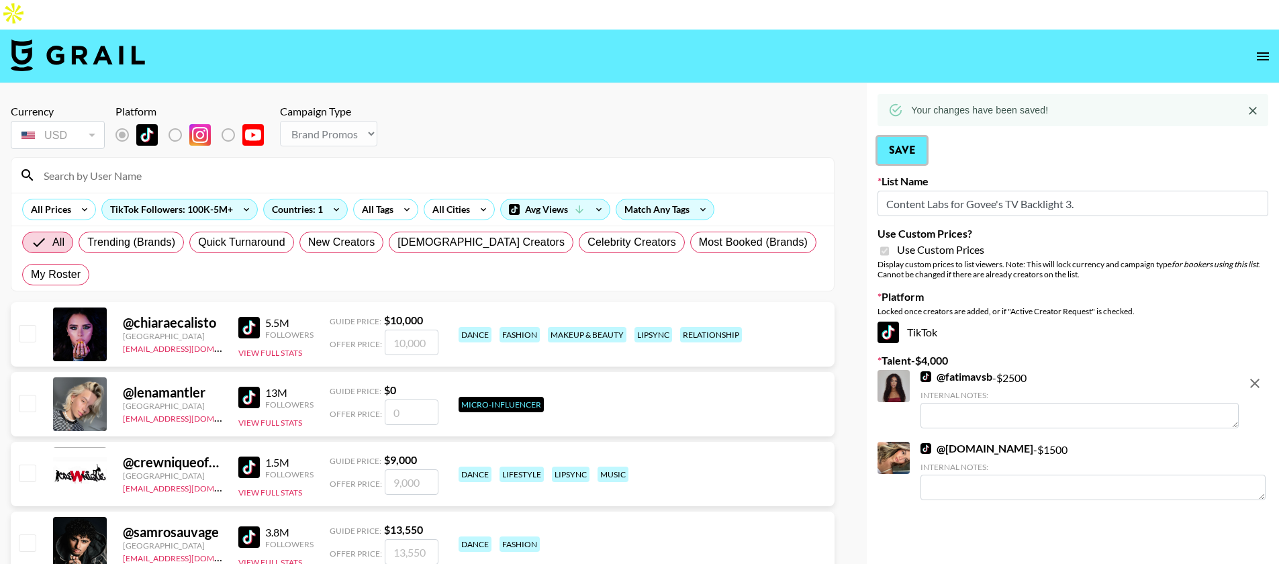 The height and width of the screenshot is (564, 1279). Describe the element at coordinates (711, 334) in the screenshot. I see `div: relationship` at that location.